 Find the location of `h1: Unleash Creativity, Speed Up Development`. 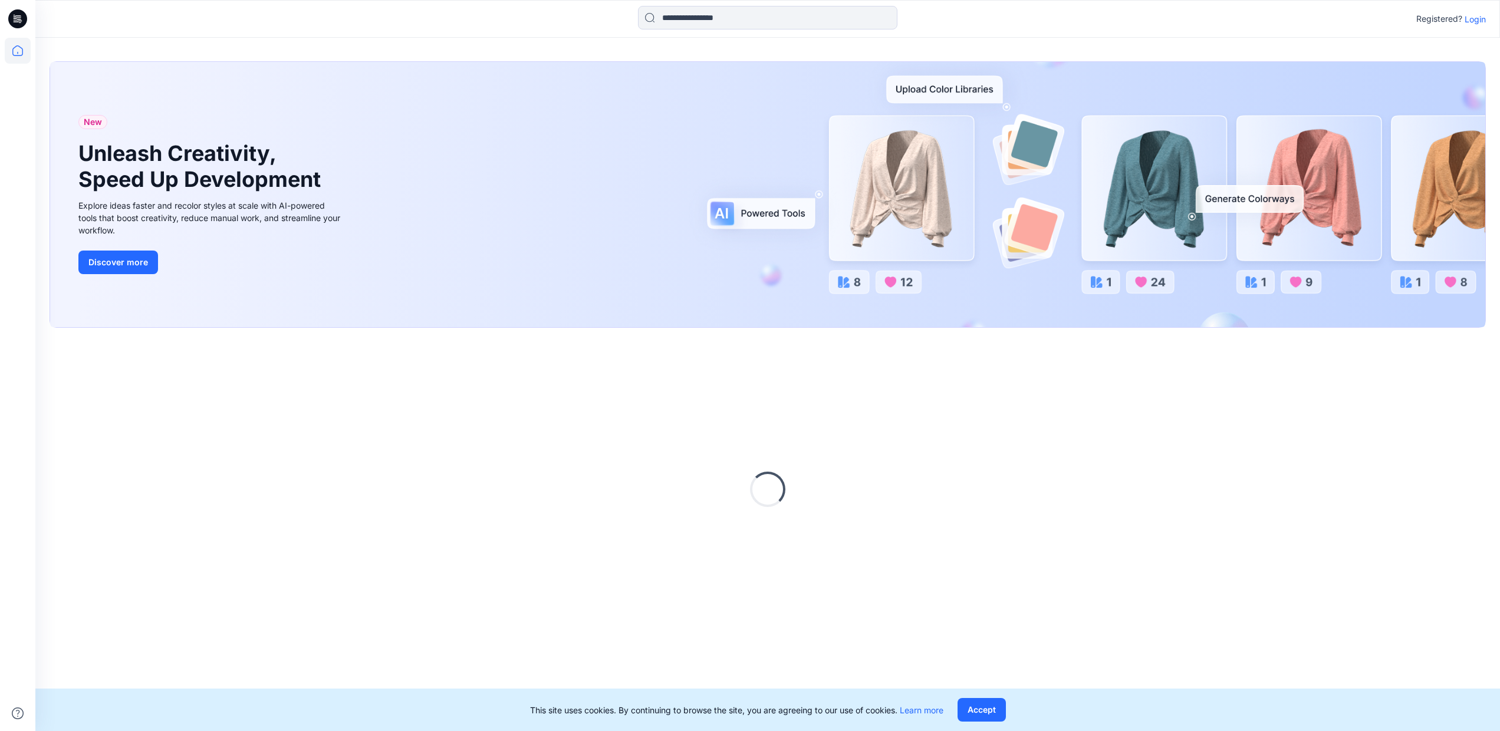

h1: Unleash Creativity, Speed Up Development is located at coordinates (202, 166).